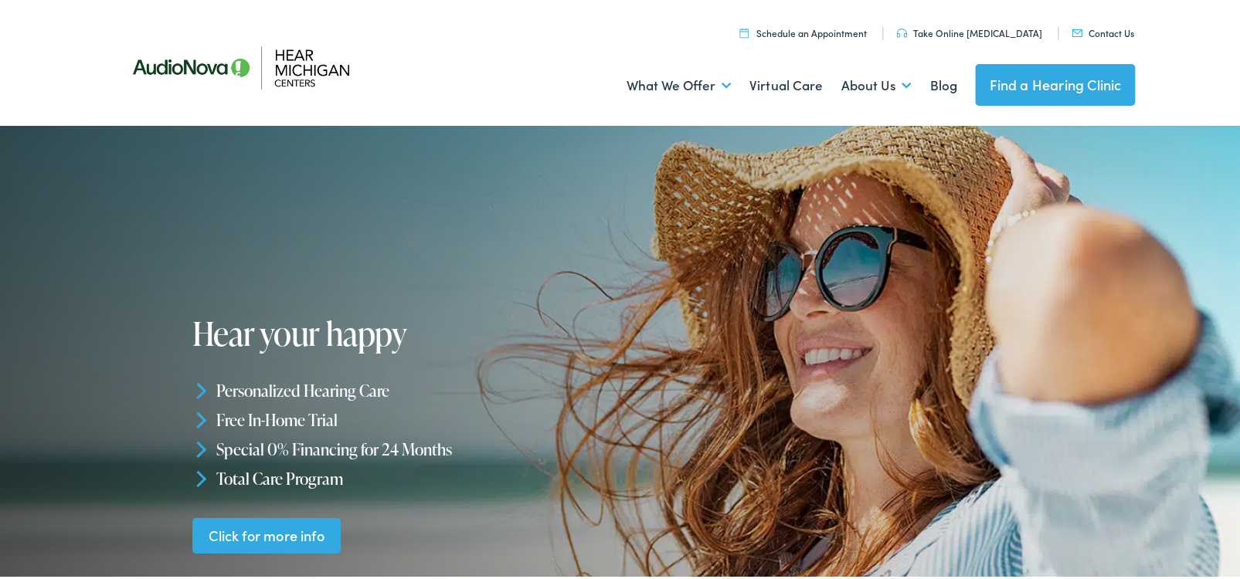 The height and width of the screenshot is (579, 1240). What do you see at coordinates (875, 83) in the screenshot?
I see `a: About Us` at bounding box center [875, 83].